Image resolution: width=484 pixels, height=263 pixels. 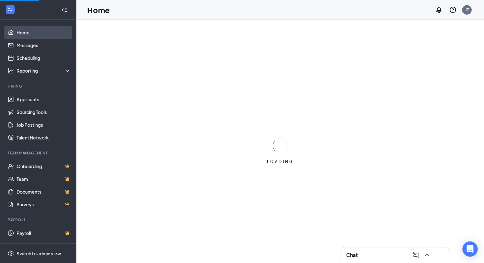 What do you see at coordinates (438, 255) in the screenshot?
I see `button: Minimize` at bounding box center [438, 255].